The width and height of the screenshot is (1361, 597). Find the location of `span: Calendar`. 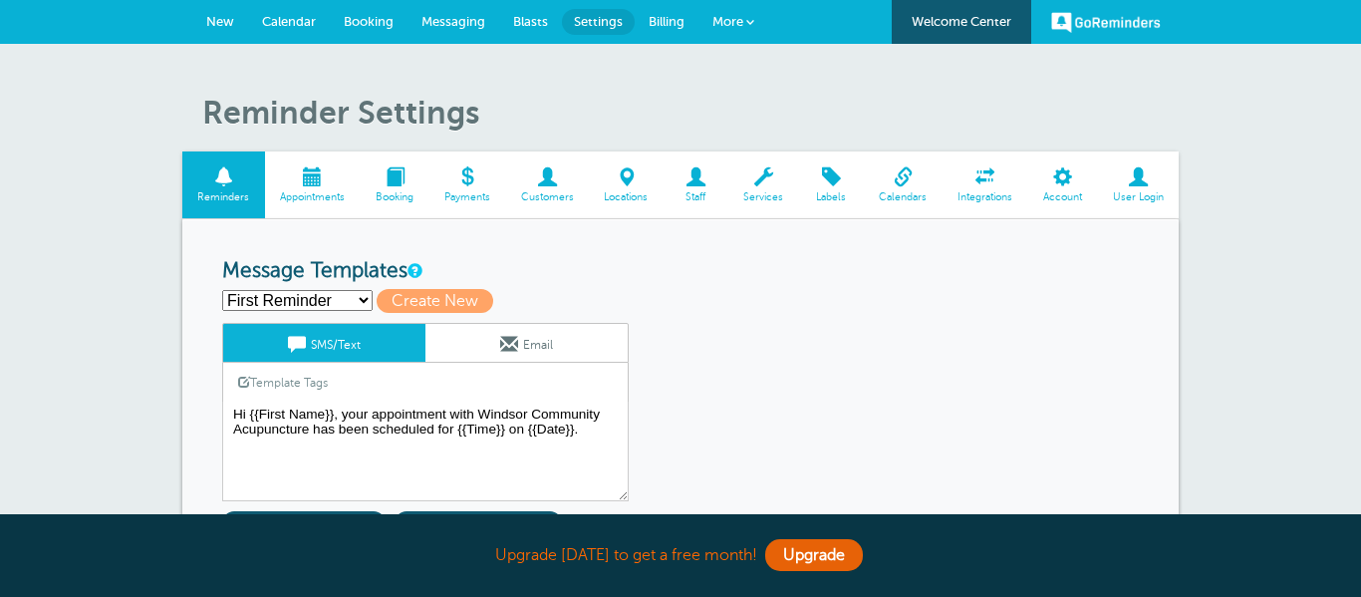

span: Calendar is located at coordinates (289, 21).